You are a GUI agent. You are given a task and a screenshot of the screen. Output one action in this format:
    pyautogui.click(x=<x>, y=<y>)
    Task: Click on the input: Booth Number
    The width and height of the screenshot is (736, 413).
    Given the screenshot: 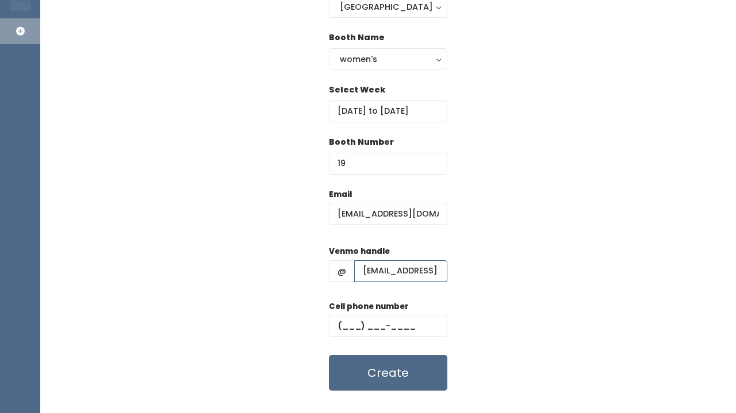 What is the action you would take?
    pyautogui.click(x=388, y=164)
    